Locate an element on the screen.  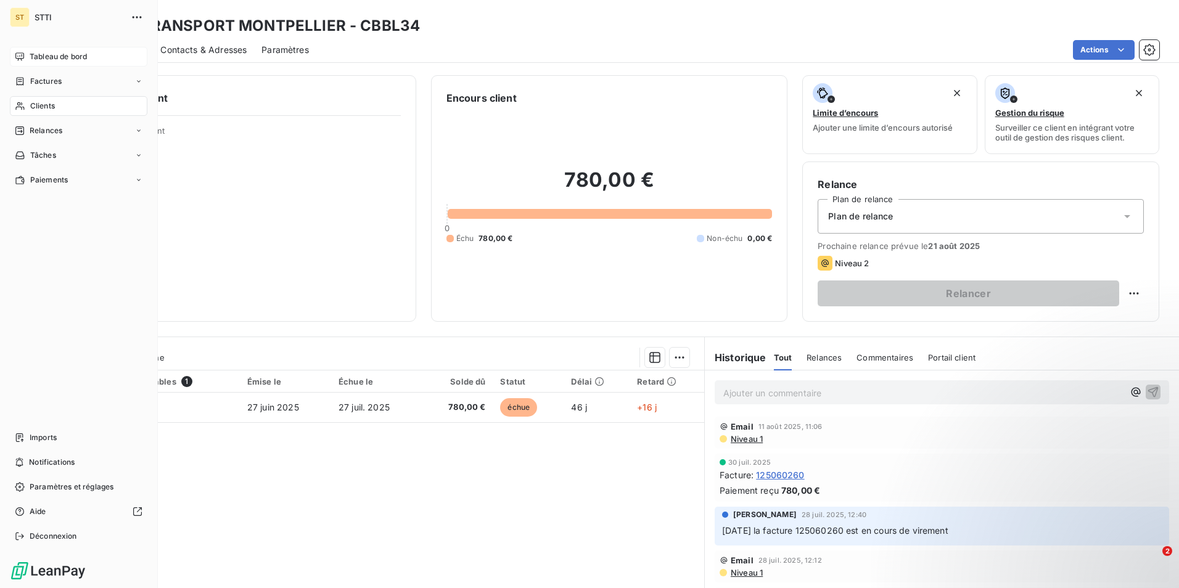
a: Factures is located at coordinates (78, 81).